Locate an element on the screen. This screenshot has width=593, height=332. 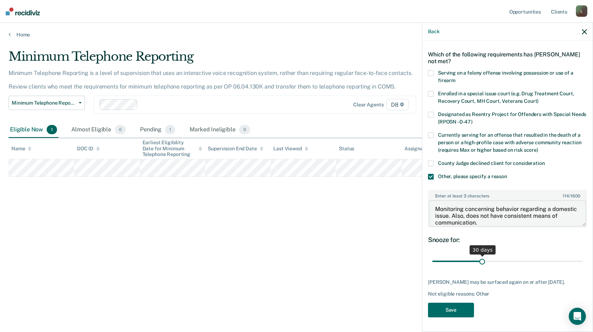
div: Minimum Telephone Reporting is located at coordinates (231, 59).